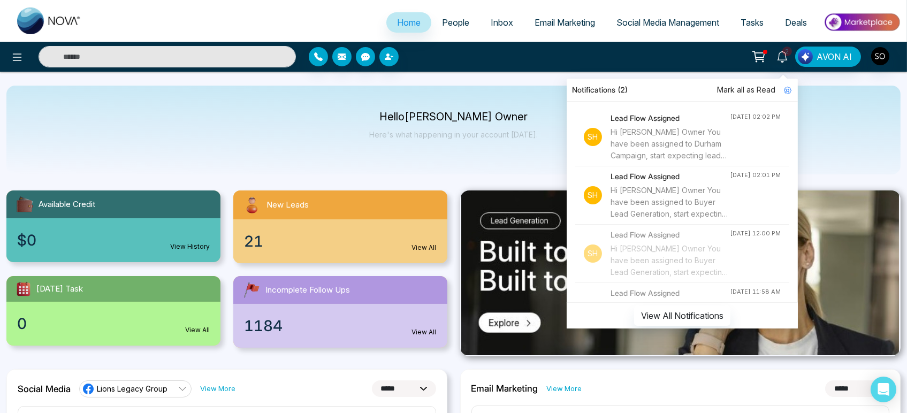 The image size is (907, 413). I want to click on a: View All Notifications, so click(682, 314).